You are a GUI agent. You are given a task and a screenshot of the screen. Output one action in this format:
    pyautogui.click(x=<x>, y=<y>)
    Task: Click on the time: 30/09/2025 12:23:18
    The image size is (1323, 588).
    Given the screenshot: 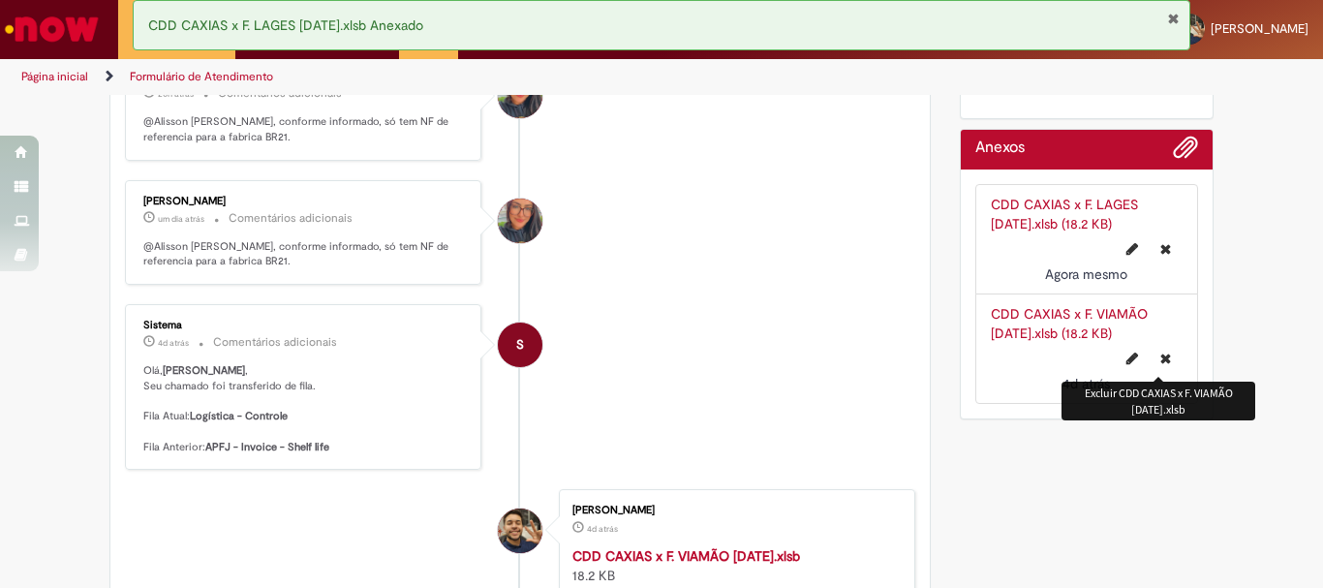 What is the action you would take?
    pyautogui.click(x=175, y=94)
    